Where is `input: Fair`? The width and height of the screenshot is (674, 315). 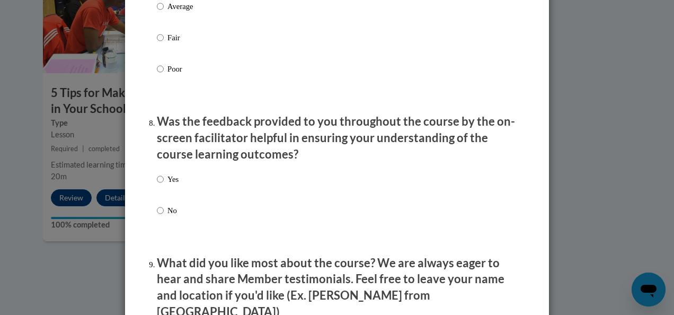 input: Fair is located at coordinates (160, 38).